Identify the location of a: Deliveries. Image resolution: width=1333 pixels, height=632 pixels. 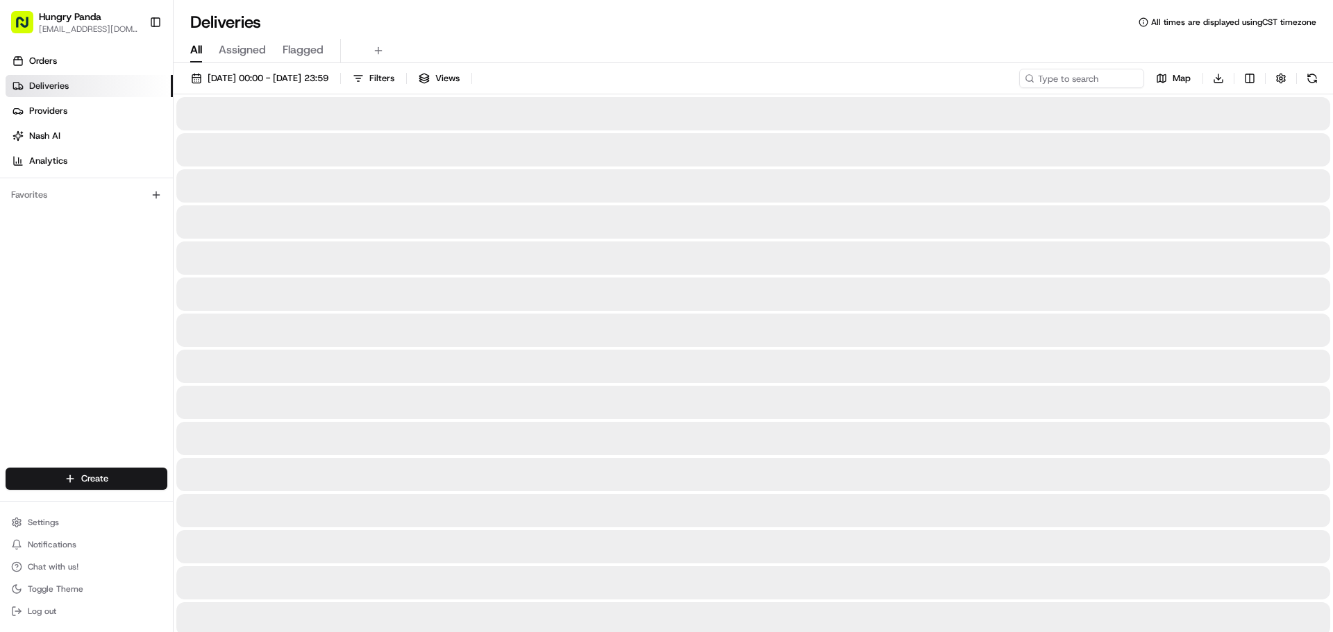
(89, 86).